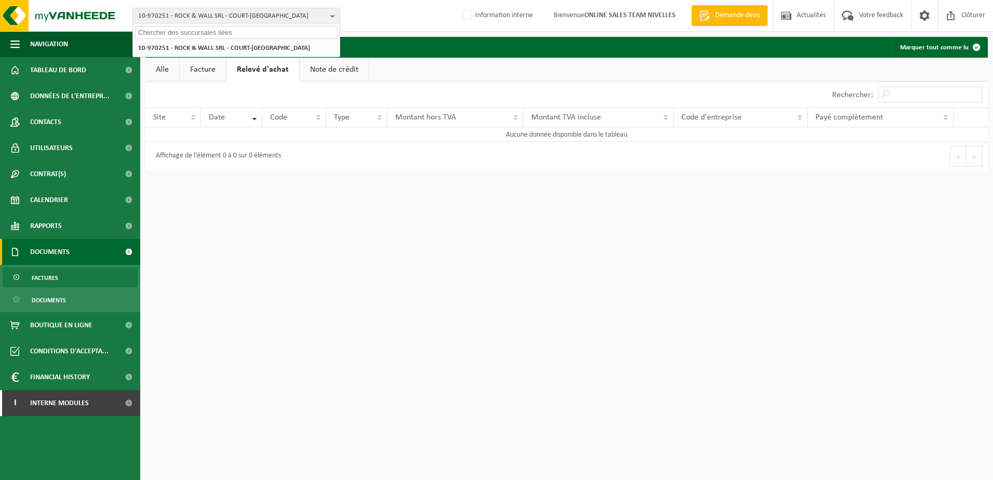  I want to click on span: Montant hors TVA, so click(425, 117).